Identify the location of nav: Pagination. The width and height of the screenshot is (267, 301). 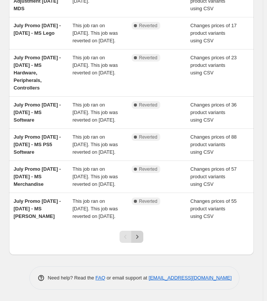
(131, 237).